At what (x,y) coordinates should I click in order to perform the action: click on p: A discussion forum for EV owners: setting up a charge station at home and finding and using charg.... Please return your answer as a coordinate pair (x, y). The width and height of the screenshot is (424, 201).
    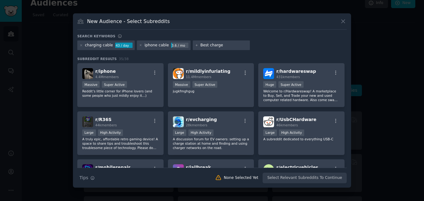
    Looking at the image, I should click on (211, 143).